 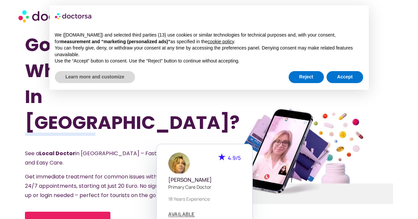 What do you see at coordinates (93, 186) in the screenshot?
I see `span: Get immediate treatment for common issues with 24/7 appointments, starting at just 20 Euro. No si...` at bounding box center [93, 186].